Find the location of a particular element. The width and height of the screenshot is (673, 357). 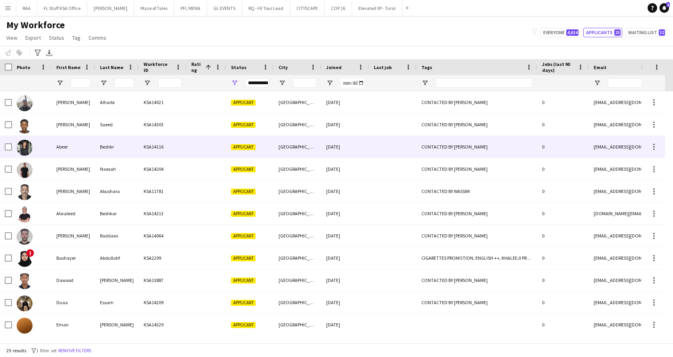

button: RQ - FII Tour Lead is located at coordinates (266, 8).